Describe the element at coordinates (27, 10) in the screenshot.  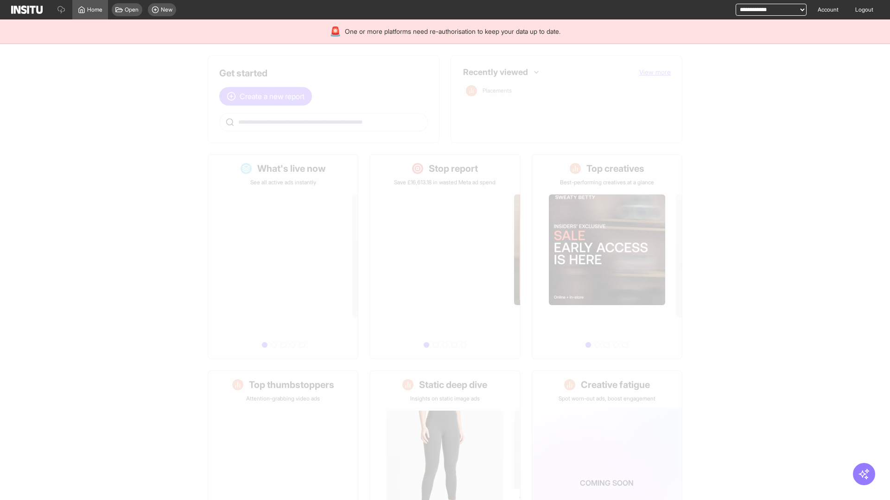
I see `img: Logo` at that location.